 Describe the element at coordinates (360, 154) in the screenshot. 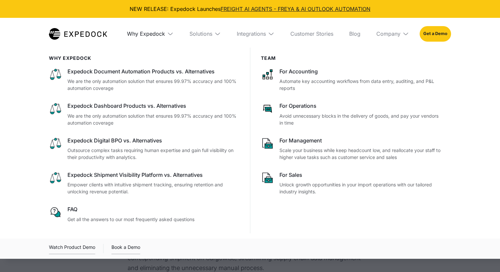

I see `p: Scale your business while keep headcount low, and reallocate your staff to higher value tasks suc...` at that location.